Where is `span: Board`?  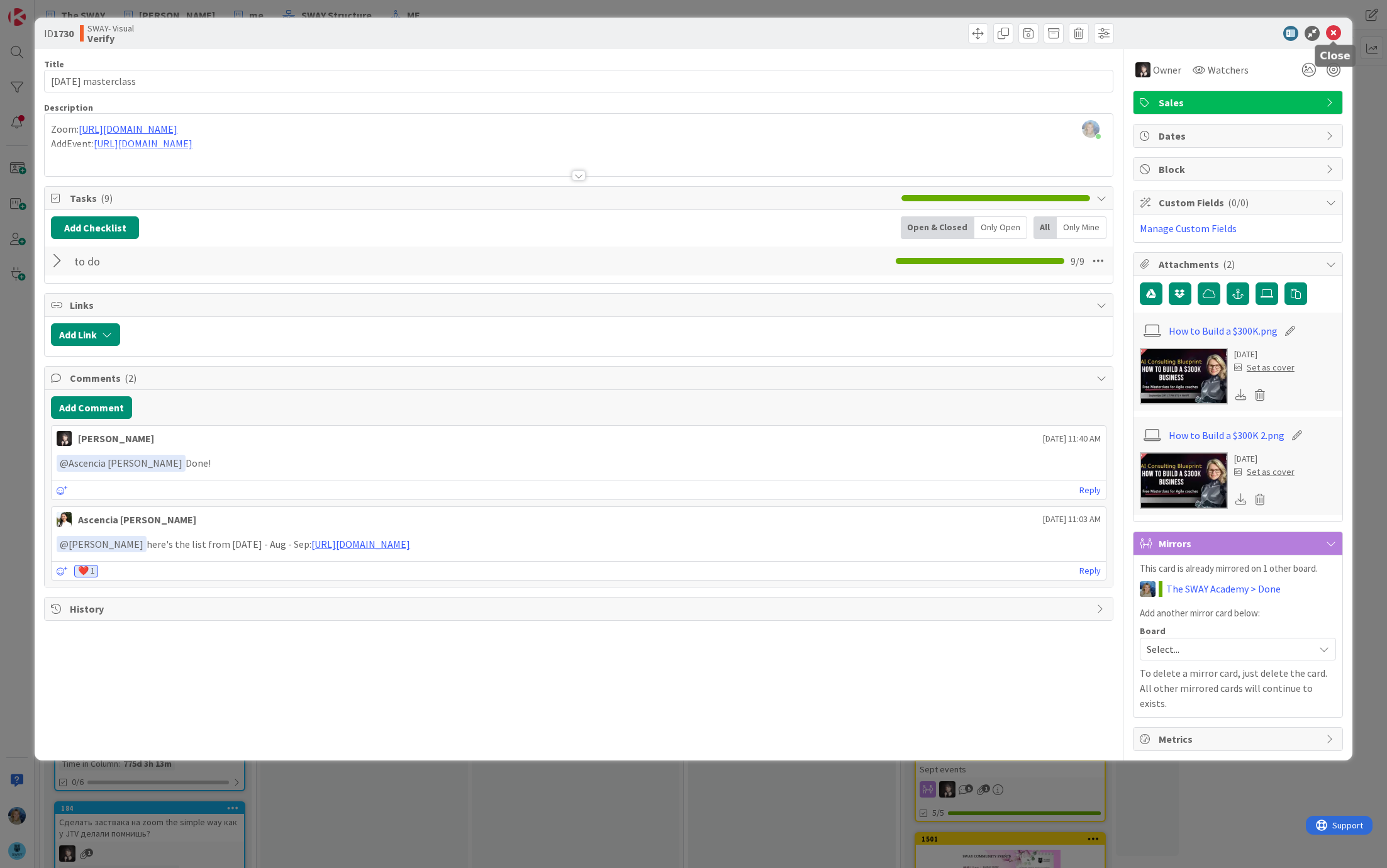 span: Board is located at coordinates (1153, 631).